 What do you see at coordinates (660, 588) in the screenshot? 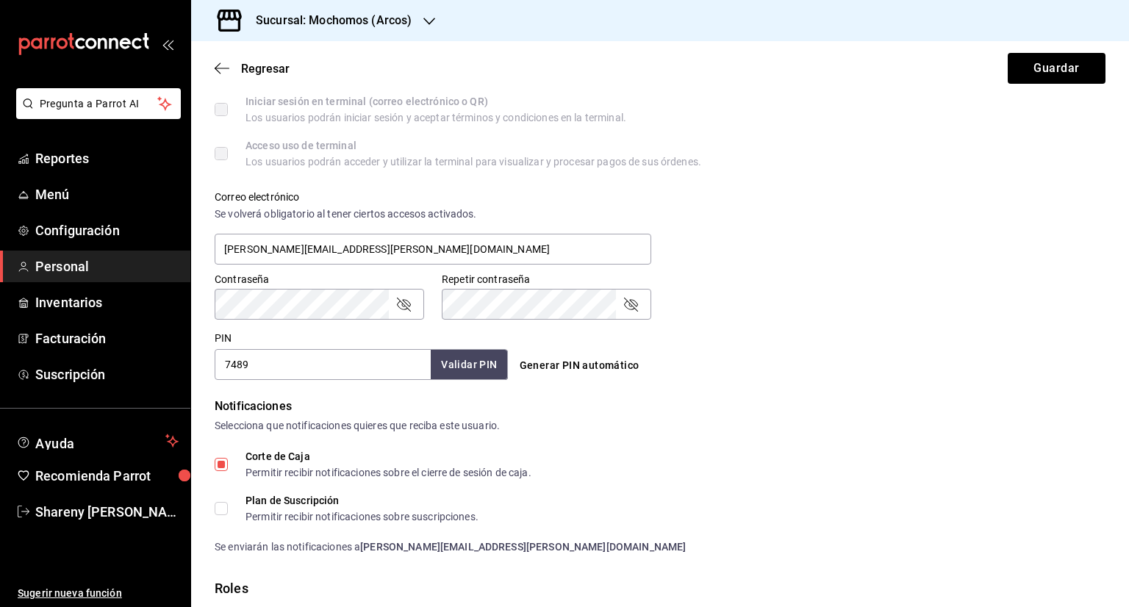
I see `div: Roles` at bounding box center [660, 588].